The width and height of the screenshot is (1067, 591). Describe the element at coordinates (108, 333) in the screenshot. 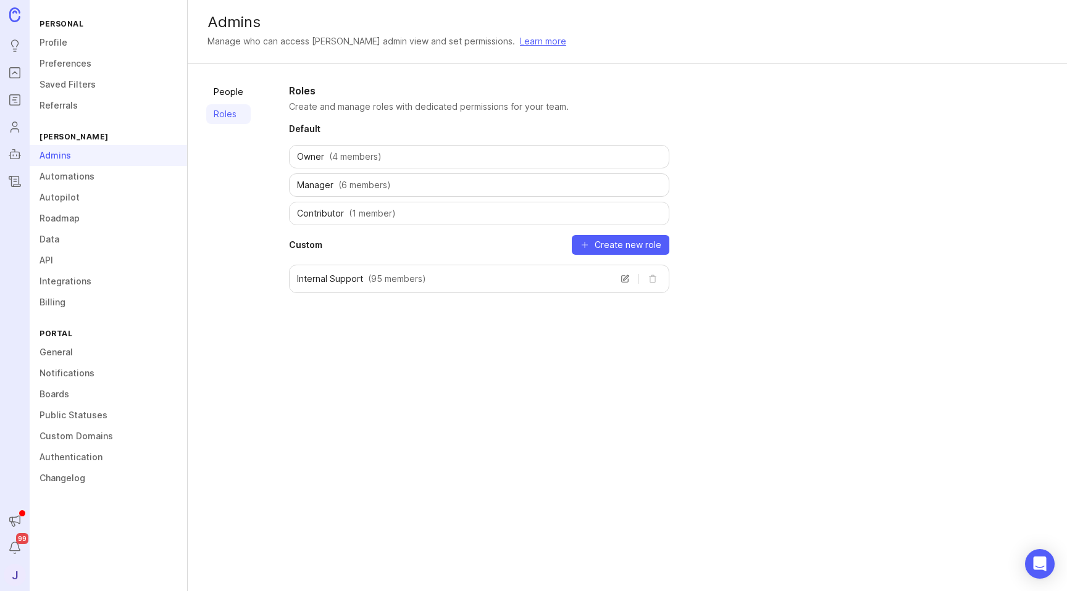

I see `div: Portal` at that location.